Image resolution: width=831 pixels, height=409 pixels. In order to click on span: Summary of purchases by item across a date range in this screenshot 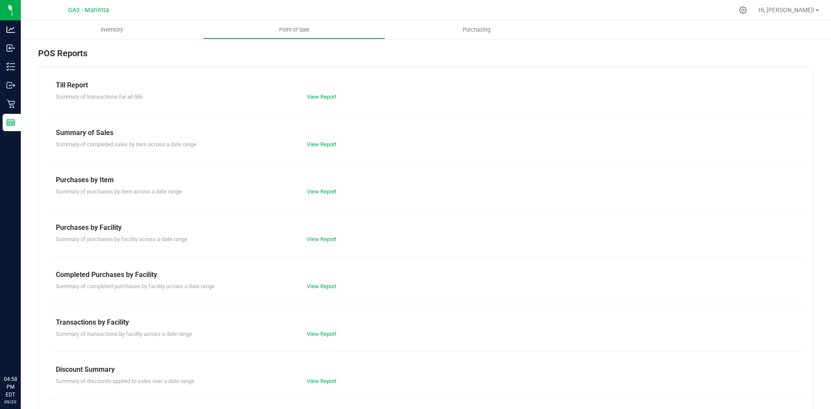, I will do `click(119, 191)`.